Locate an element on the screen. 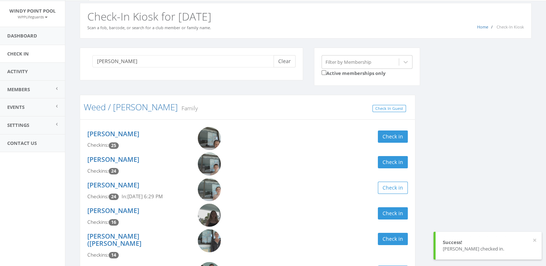 Image resolution: width=546 pixels, height=266 pixels. small: Scan a fob, barcode, or search for a club member or family name. is located at coordinates (149, 27).